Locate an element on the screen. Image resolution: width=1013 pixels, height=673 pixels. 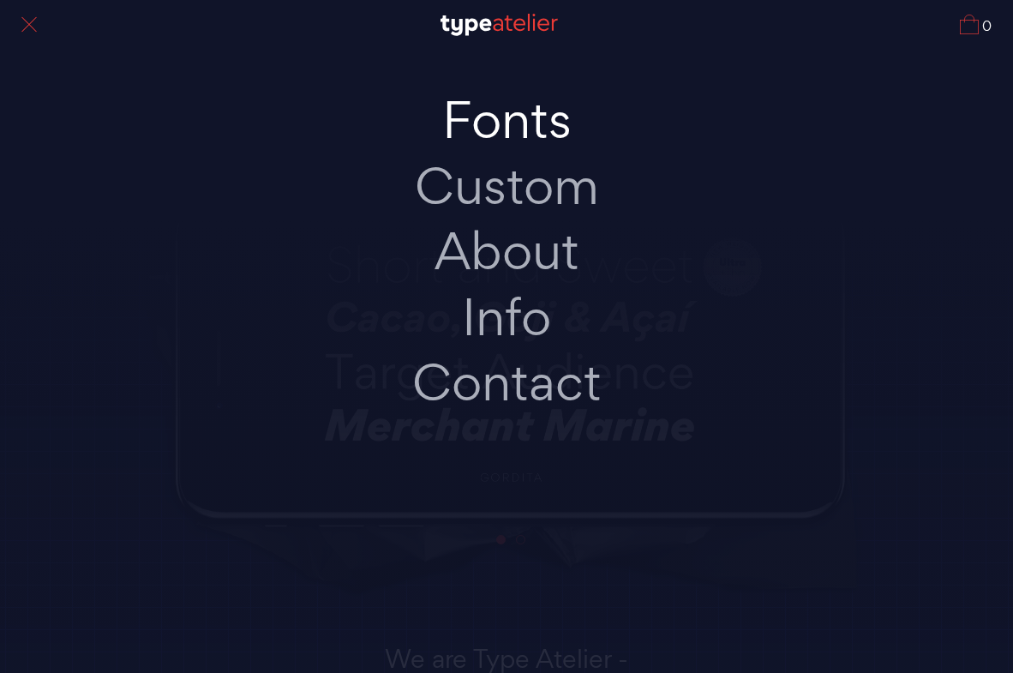
a: Custom is located at coordinates (506, 186).